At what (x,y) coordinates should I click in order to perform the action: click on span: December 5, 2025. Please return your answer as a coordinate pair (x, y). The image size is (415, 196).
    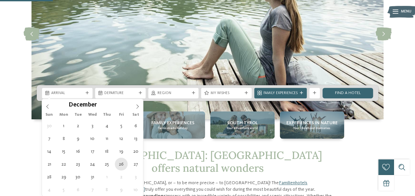
    Looking at the image, I should click on (121, 126).